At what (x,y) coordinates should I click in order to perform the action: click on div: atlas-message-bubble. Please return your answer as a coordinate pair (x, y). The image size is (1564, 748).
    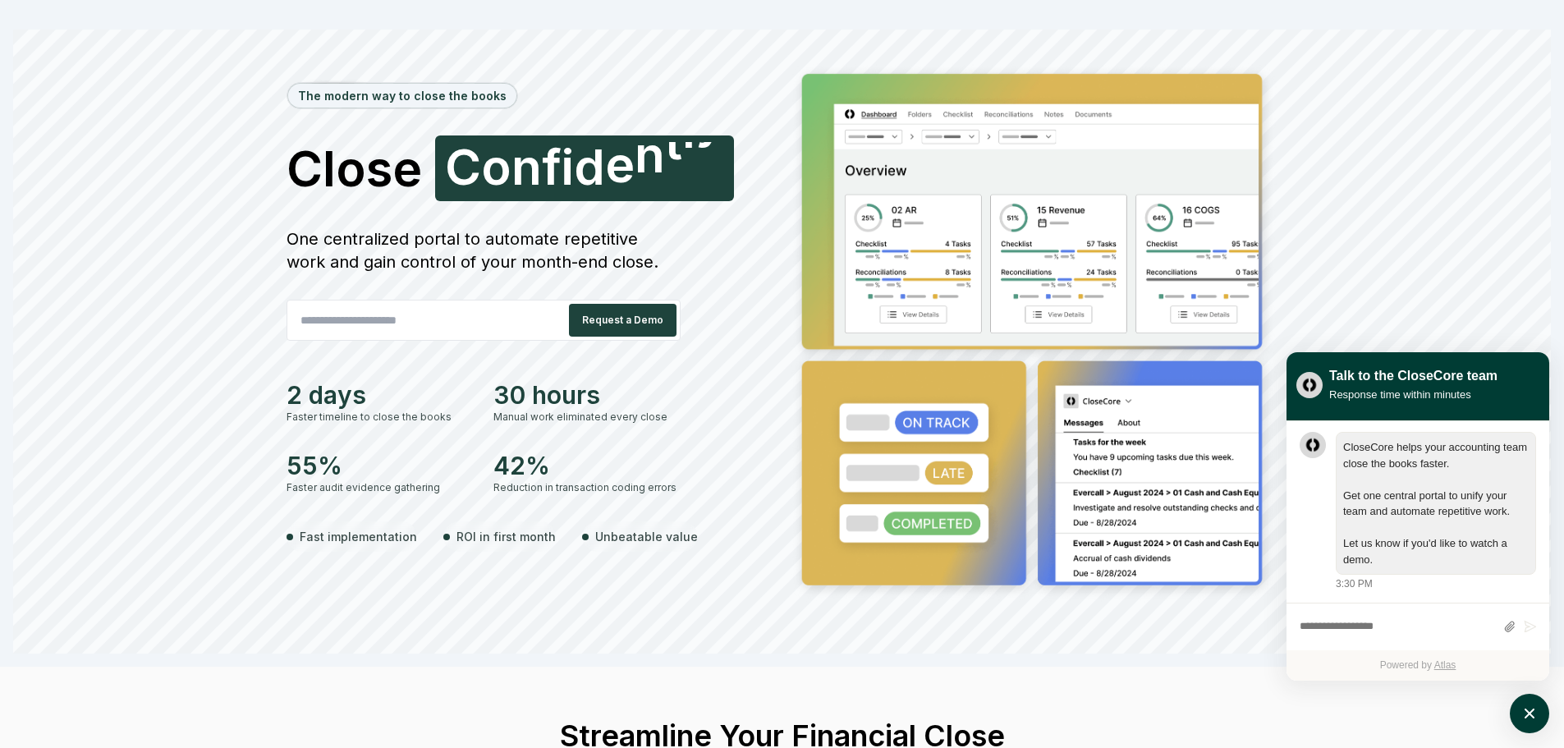
    Looking at the image, I should click on (1436, 503).